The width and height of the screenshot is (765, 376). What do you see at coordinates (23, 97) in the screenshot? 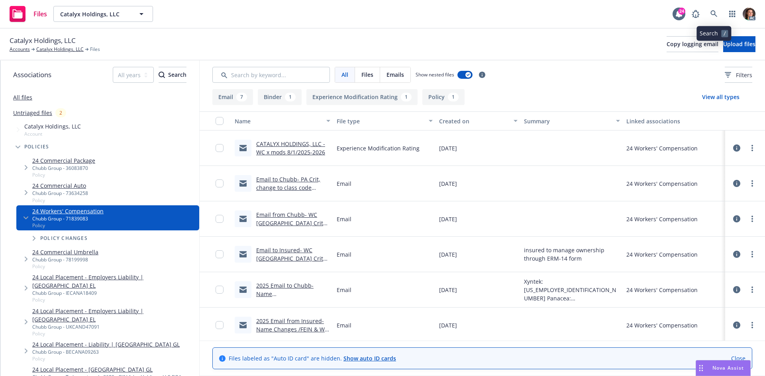
I see `a: All files` at bounding box center [23, 97].